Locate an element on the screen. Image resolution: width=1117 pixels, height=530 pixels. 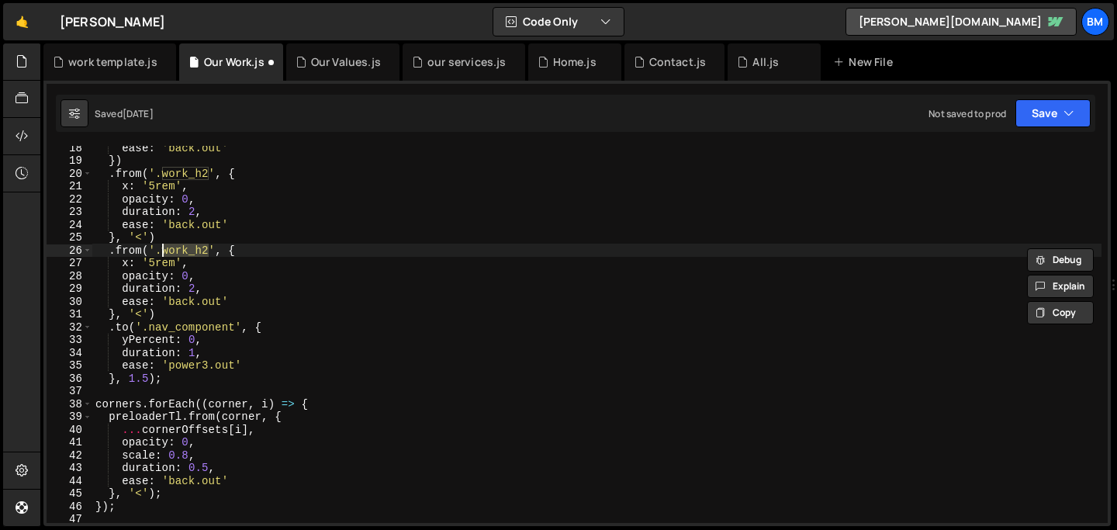
div: 44 is located at coordinates (69, 481).